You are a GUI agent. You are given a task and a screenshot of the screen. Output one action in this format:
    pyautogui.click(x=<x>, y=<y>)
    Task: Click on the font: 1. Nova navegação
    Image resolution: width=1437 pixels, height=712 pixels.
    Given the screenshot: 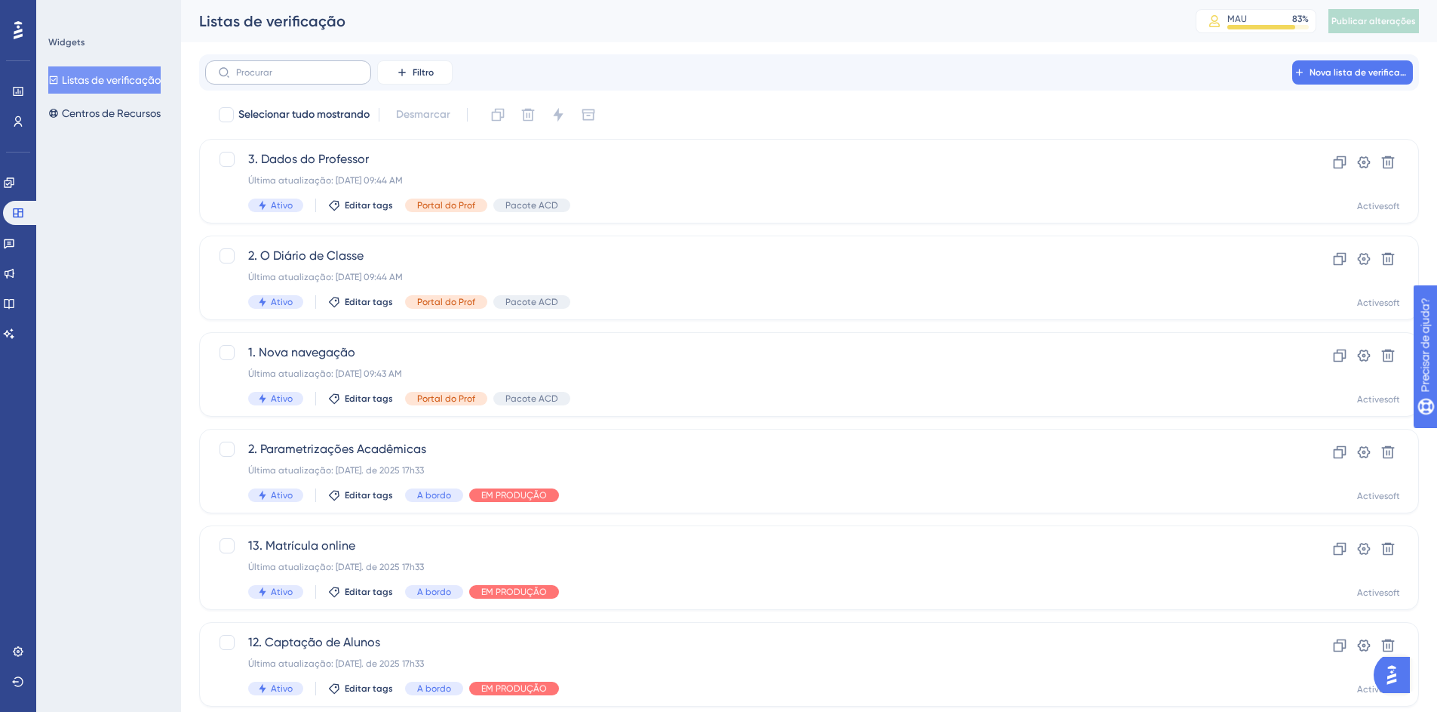 What is the action you would take?
    pyautogui.click(x=302, y=352)
    